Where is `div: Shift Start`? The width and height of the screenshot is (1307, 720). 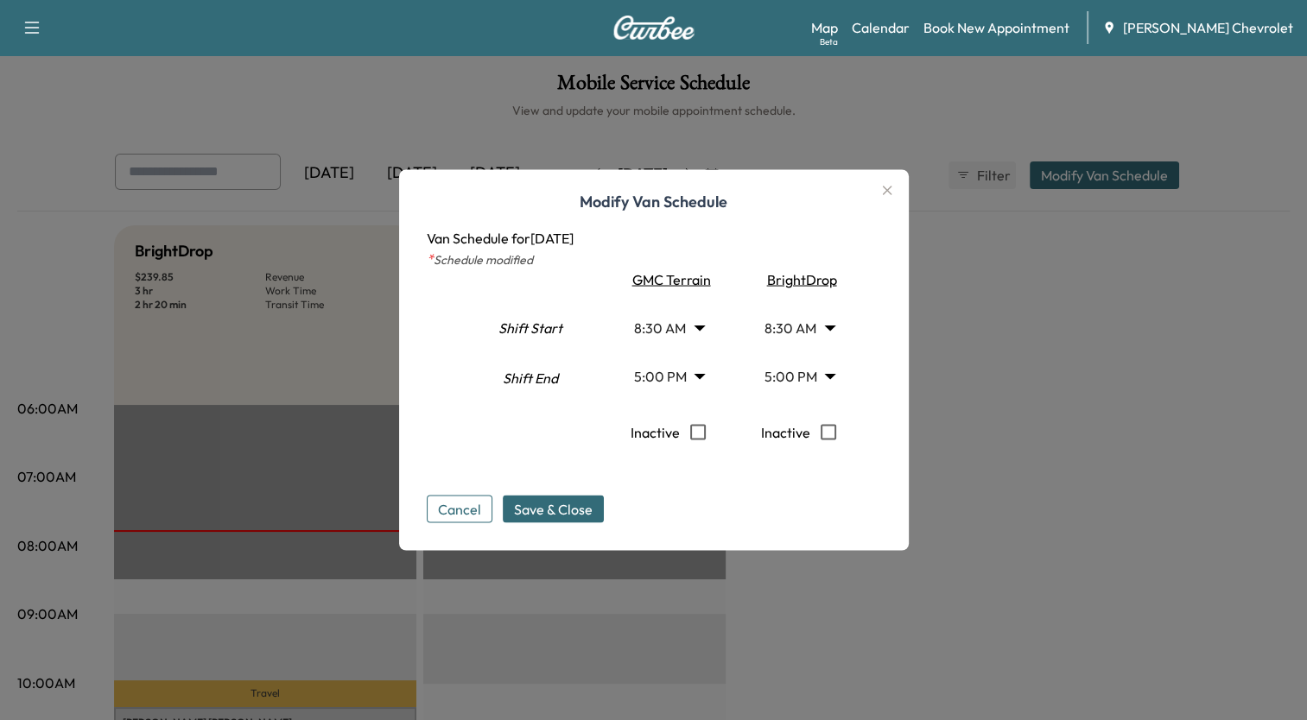 div: Shift Start is located at coordinates (530, 332).